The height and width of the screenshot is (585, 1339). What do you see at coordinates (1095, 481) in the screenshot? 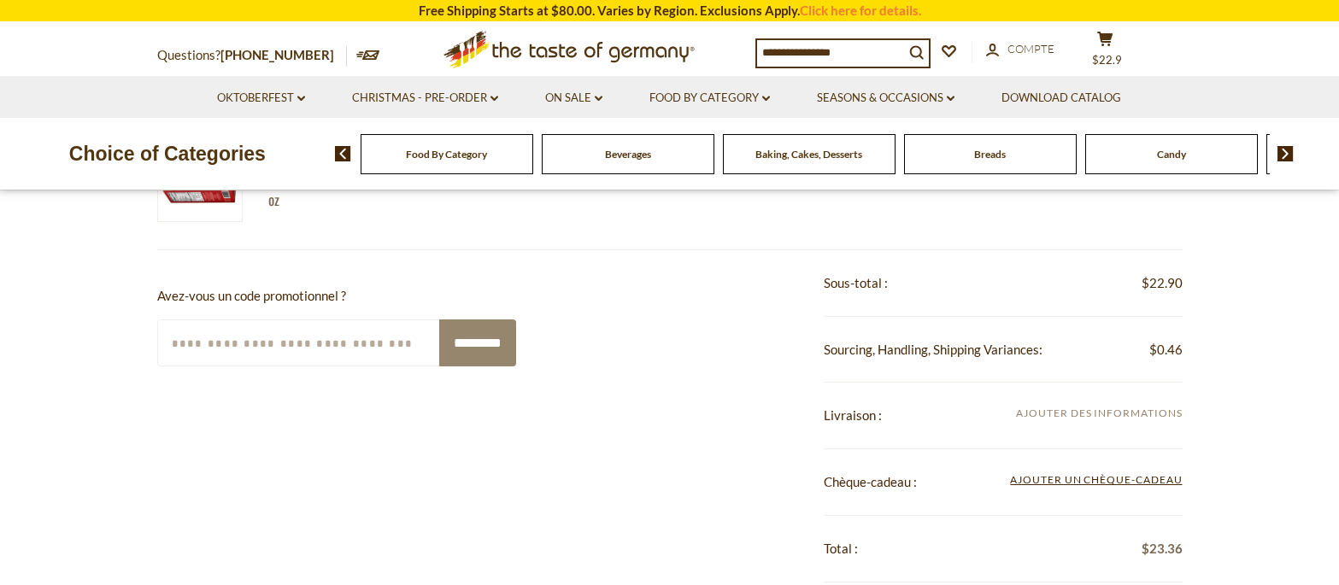
I see `span: Ajouter un chèque-cadeau` at bounding box center [1095, 481].